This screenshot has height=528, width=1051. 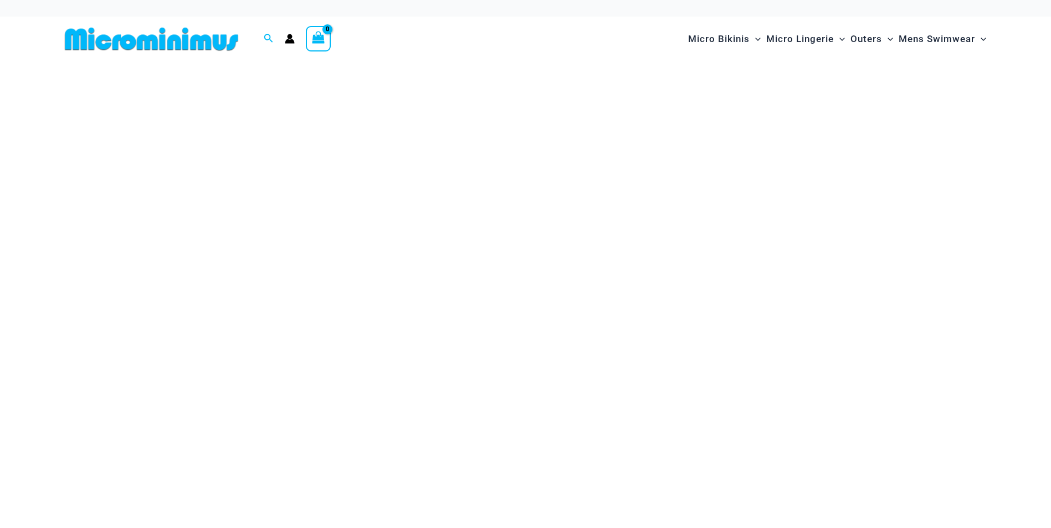 What do you see at coordinates (805, 39) in the screenshot?
I see `a: Micro LingerieMenu ToggleMenu Toggle` at bounding box center [805, 39].